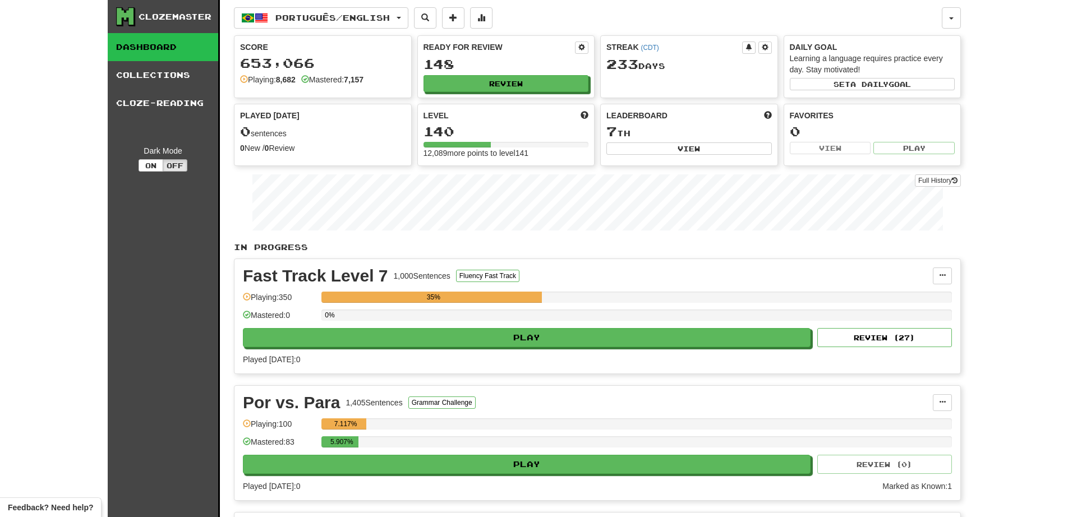 The width and height of the screenshot is (1077, 517). I want to click on span: Score more points to level up, so click(584, 116).